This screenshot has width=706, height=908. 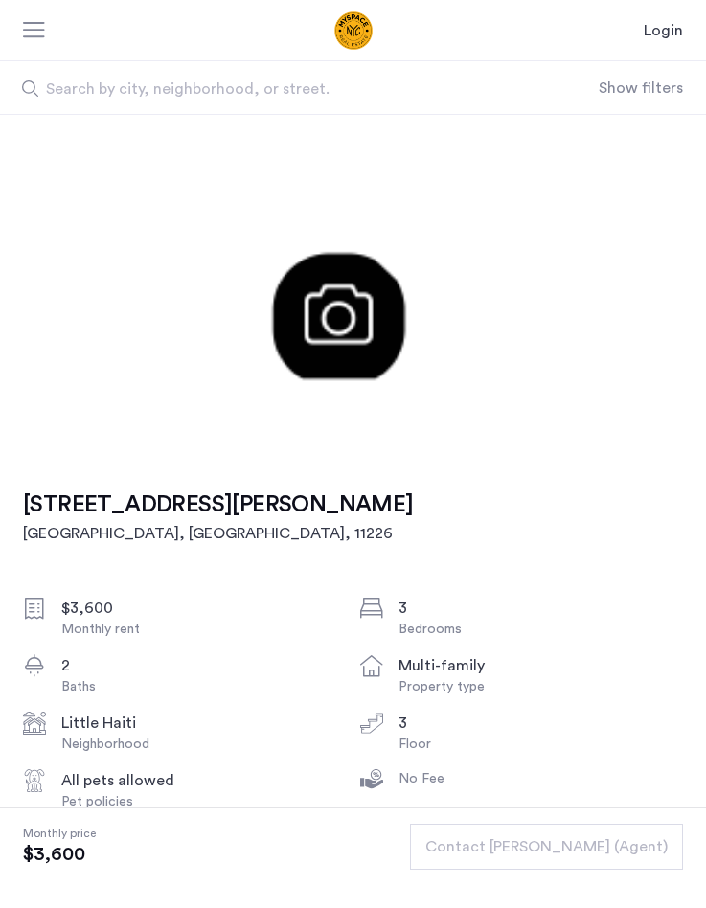 I want to click on button: button, so click(x=546, y=847).